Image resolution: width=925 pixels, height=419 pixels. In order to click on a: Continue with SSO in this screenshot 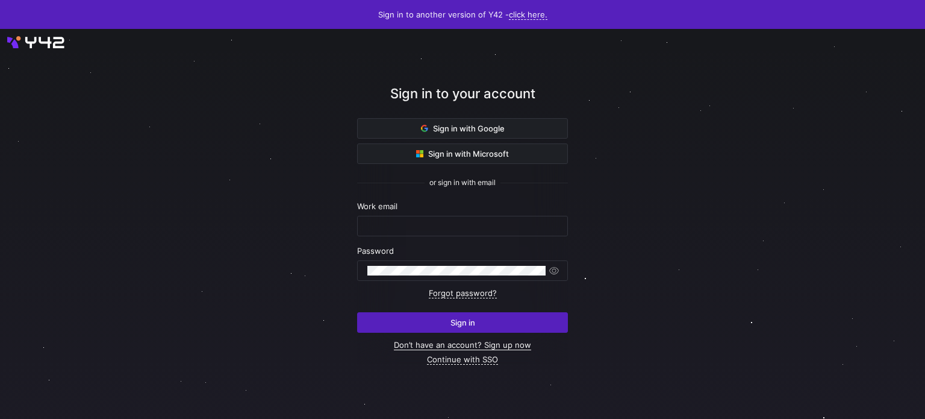, I will do `click(463, 359)`.